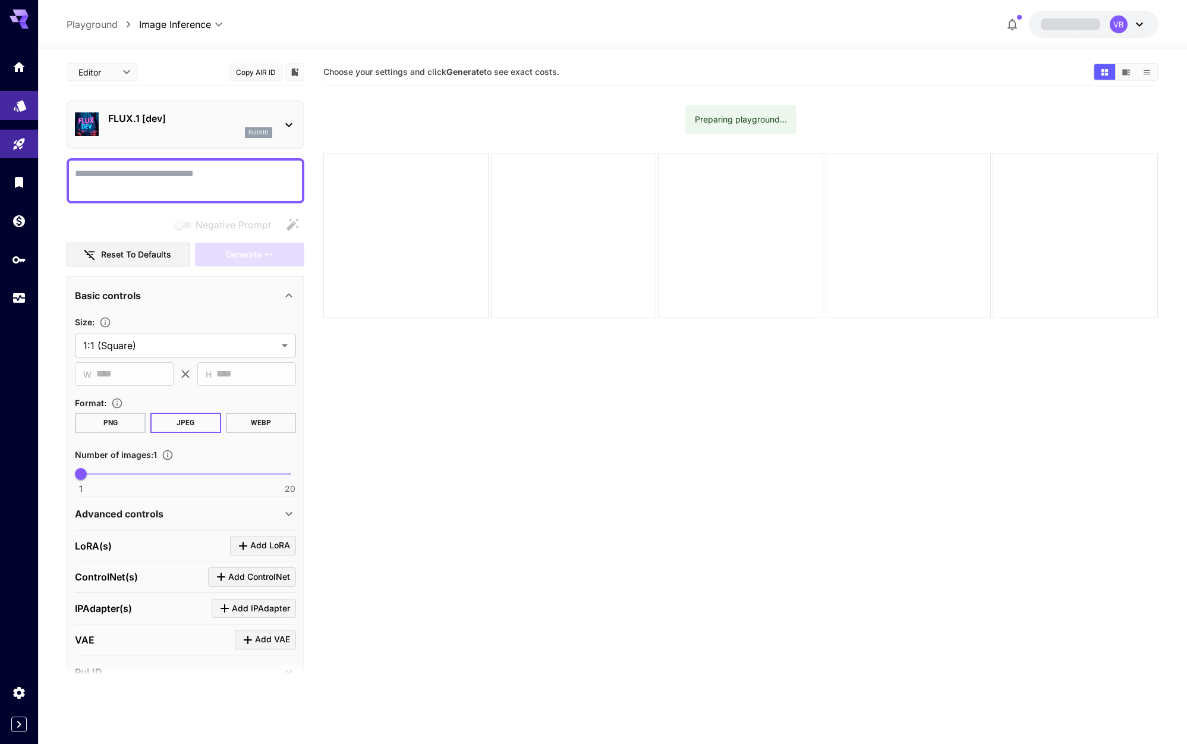  Describe the element at coordinates (97, 72) in the screenshot. I see `span: Editor` at that location.